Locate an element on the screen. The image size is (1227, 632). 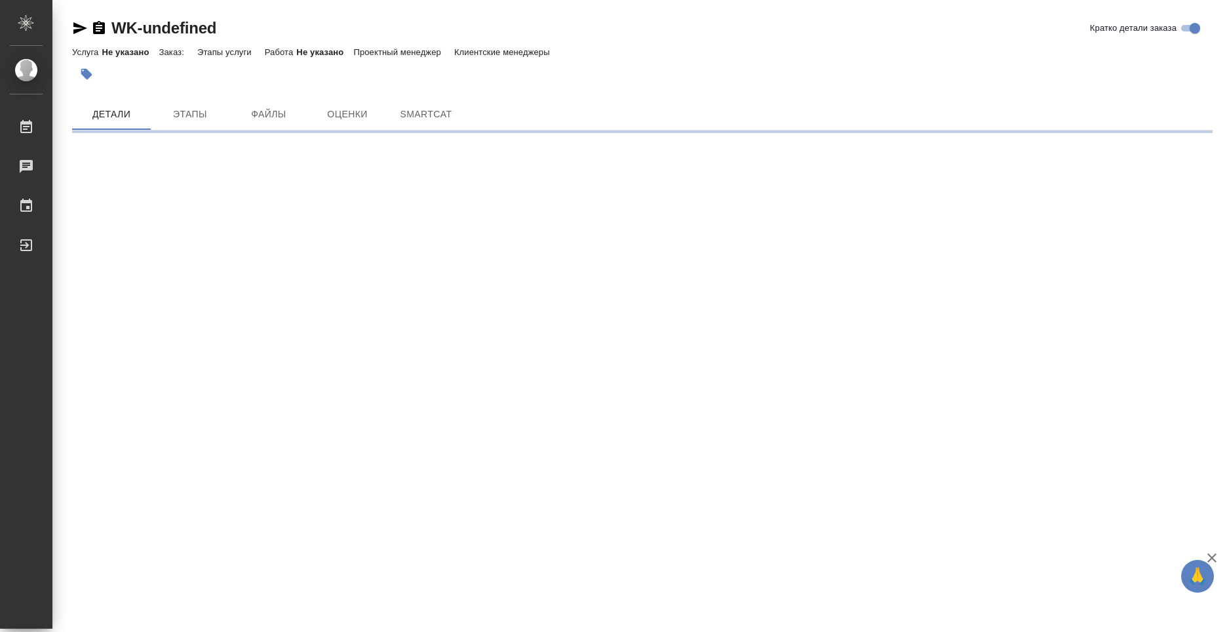
span: Кратко детали заказа is located at coordinates (1133, 28).